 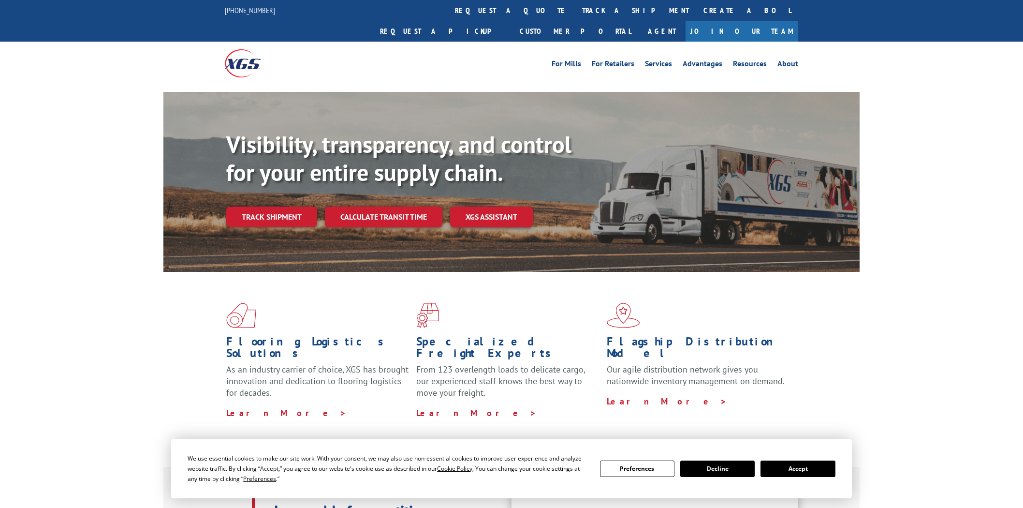 What do you see at coordinates (696, 375) in the screenshot?
I see `span: Our agile distribution network gives you nationwide inventory management on demand.` at bounding box center [696, 375].